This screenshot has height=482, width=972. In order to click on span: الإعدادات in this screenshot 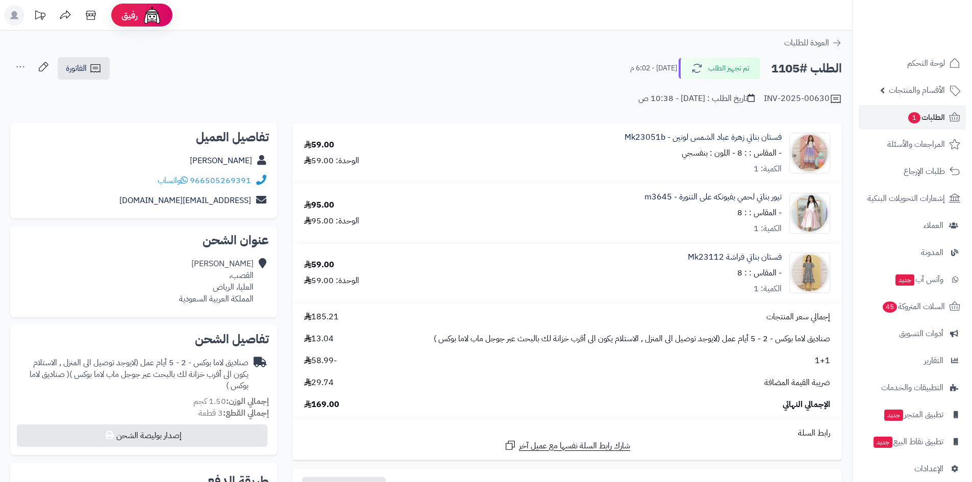, I will do `click(929, 469)`.